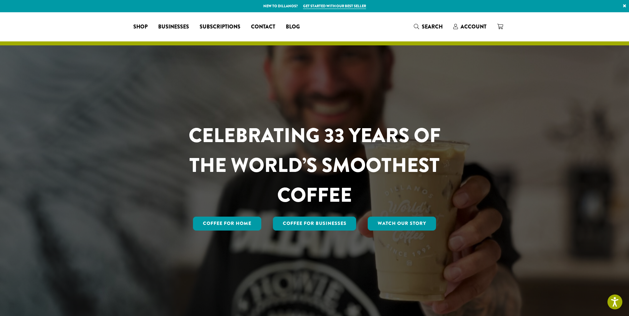 Image resolution: width=629 pixels, height=316 pixels. I want to click on span: Subscriptions, so click(220, 27).